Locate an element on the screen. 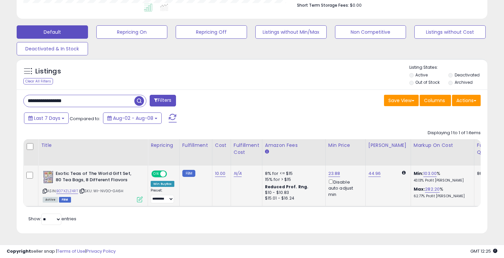  button: Aug-02 - Aug-08 is located at coordinates (132, 118).